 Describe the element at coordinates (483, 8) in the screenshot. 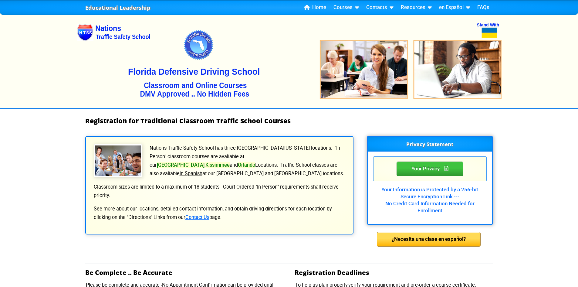

I see `a: FAQs` at that location.